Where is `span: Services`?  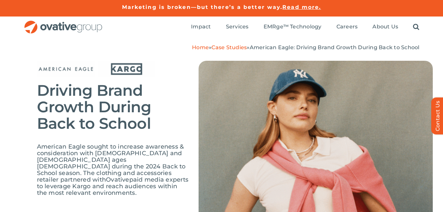 span: Services is located at coordinates (237, 27).